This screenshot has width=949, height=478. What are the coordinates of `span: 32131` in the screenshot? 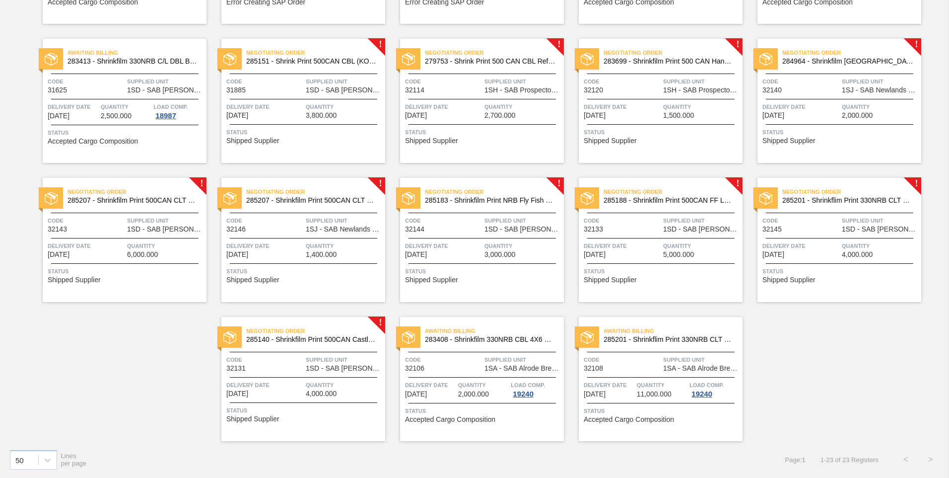 It's located at (236, 368).